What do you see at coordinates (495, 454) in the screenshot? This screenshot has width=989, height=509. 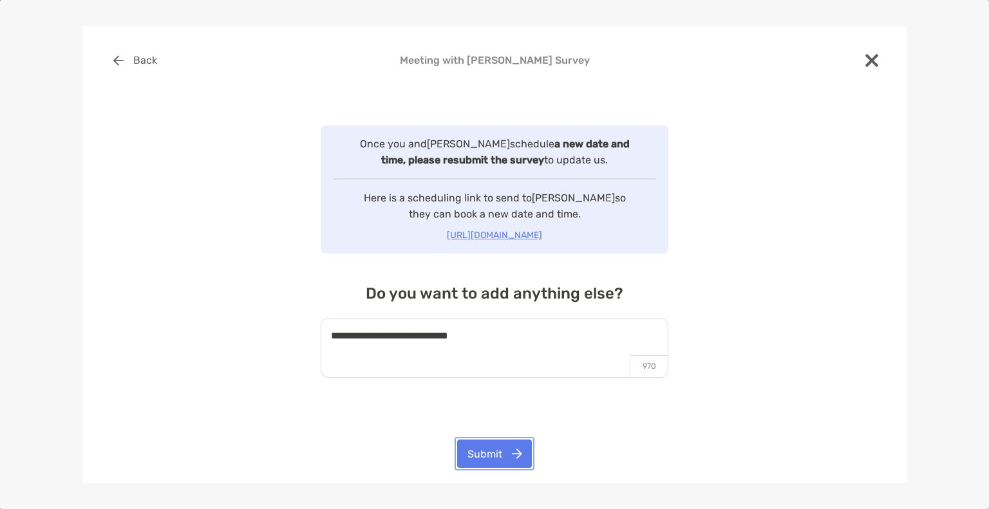 I see `button: Submit` at bounding box center [495, 454].